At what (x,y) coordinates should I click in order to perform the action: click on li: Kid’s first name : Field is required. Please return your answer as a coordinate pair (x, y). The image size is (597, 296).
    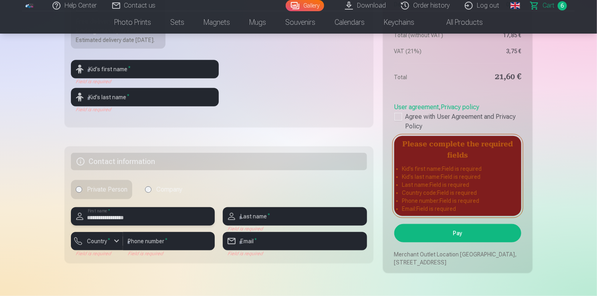
    Looking at the image, I should click on (457, 169).